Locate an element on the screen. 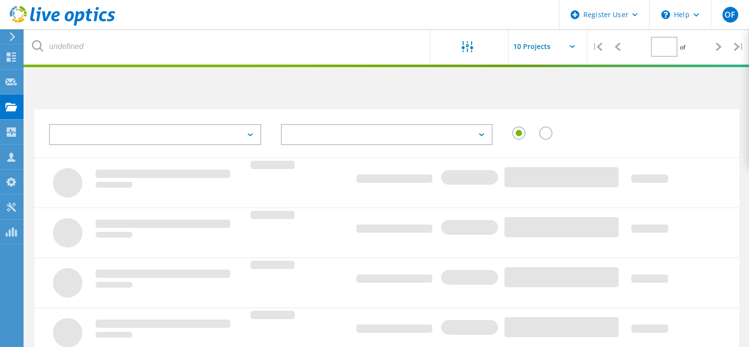 The height and width of the screenshot is (347, 749). span: OF is located at coordinates (730, 15).